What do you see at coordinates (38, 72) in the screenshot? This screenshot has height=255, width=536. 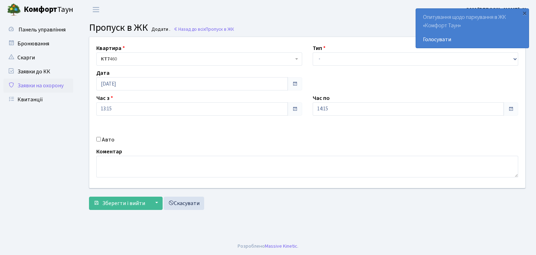 I see `a: Заявки до КК` at bounding box center [38, 72].